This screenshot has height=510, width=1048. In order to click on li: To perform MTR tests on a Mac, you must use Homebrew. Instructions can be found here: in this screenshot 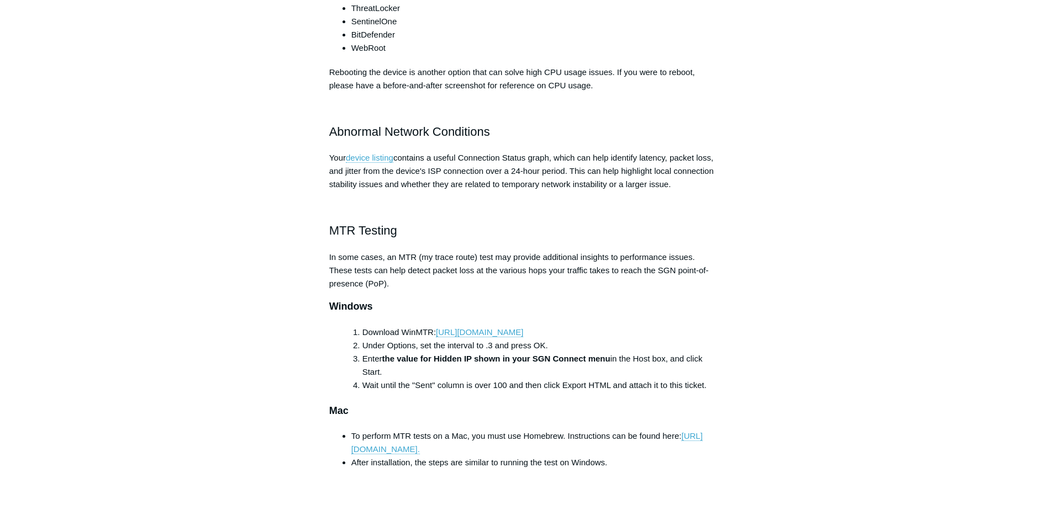, I will do `click(535, 443)`.